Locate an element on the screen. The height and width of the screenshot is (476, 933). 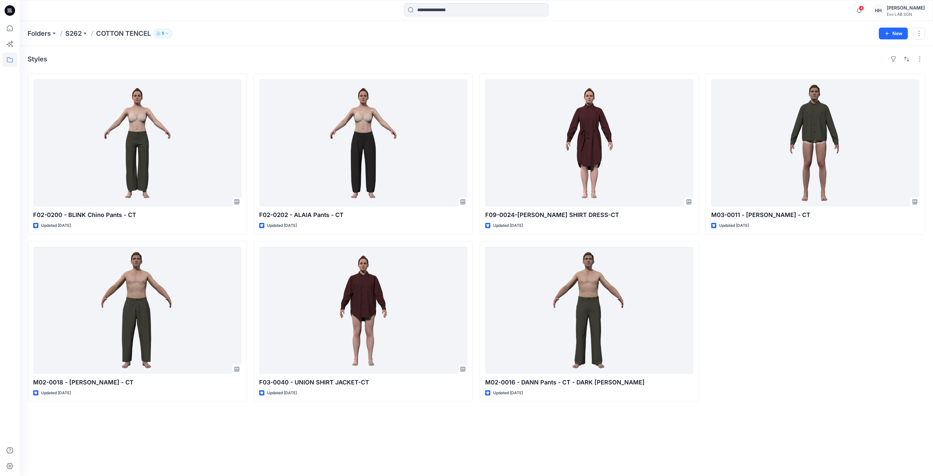
div: HH is located at coordinates (879, 11).